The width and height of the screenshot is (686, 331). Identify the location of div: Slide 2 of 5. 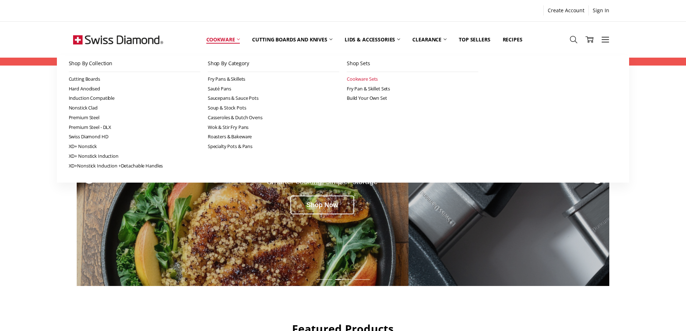
(343, 280).